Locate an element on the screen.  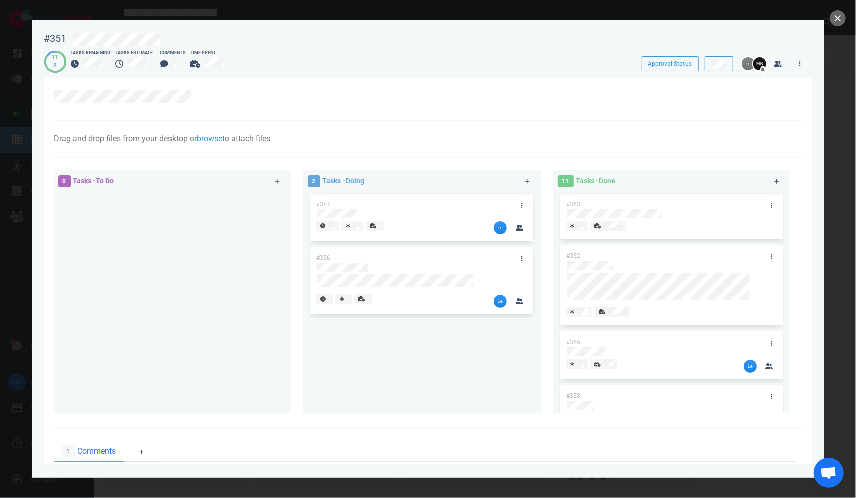
span: 1 is located at coordinates (68, 451).